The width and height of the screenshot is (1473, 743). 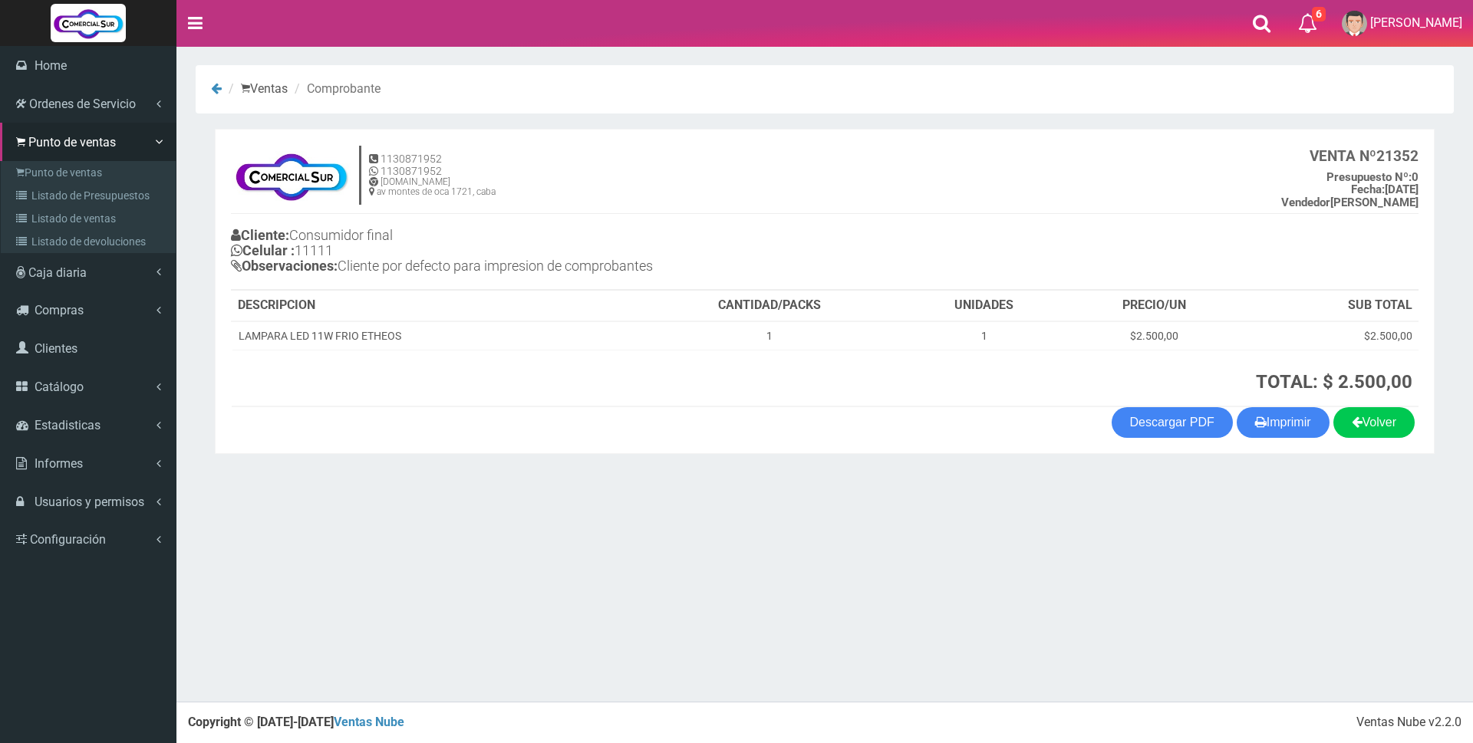 What do you see at coordinates (59, 310) in the screenshot?
I see `span: Compras` at bounding box center [59, 310].